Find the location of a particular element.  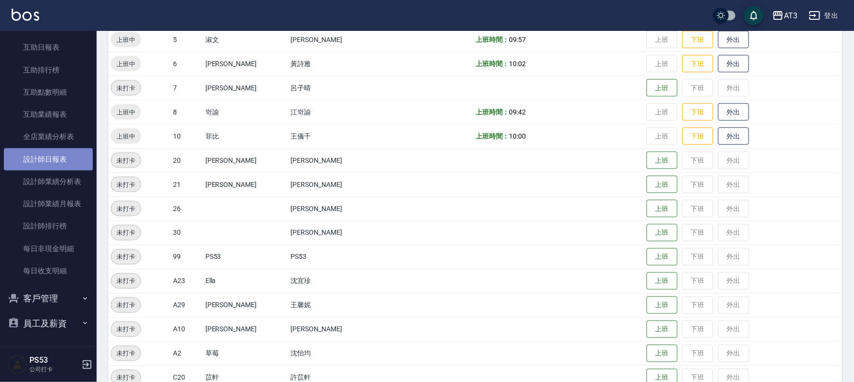

h5: PS53 is located at coordinates (54, 361).